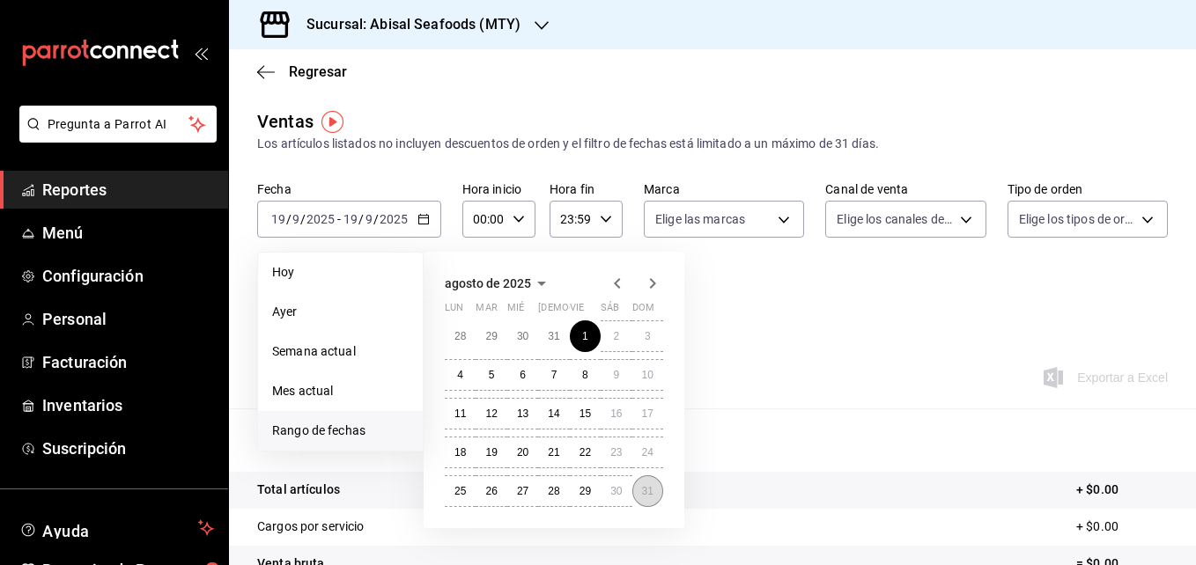  Describe the element at coordinates (332, 122) in the screenshot. I see `button: Tooltip marker` at that location.